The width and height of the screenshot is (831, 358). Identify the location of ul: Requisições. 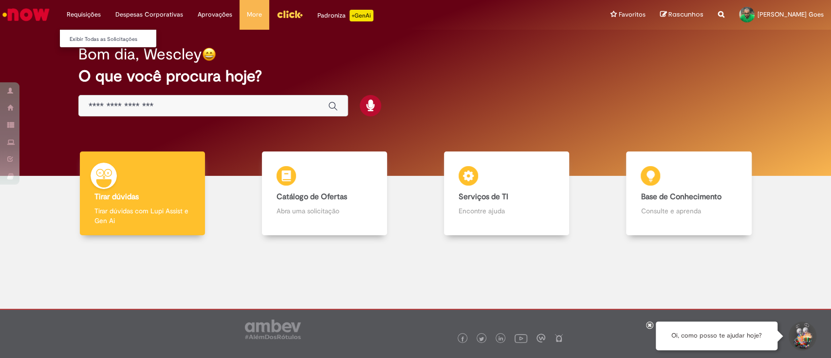
(108, 38).